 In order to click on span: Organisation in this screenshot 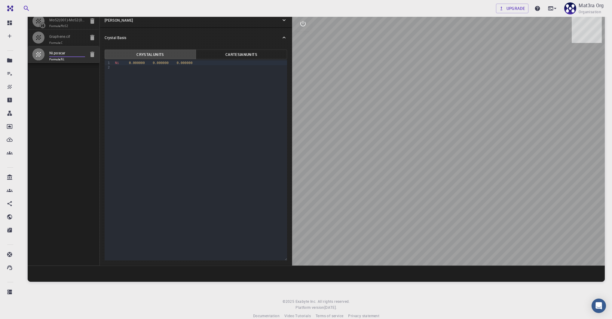, I will do `click(590, 12)`.